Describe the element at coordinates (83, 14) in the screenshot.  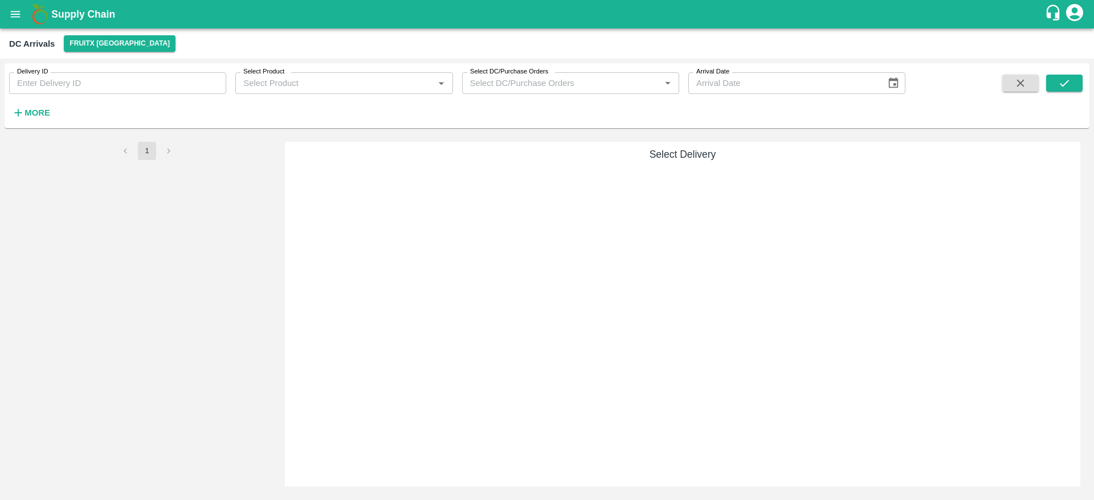
I see `b: Supply Chain` at that location.